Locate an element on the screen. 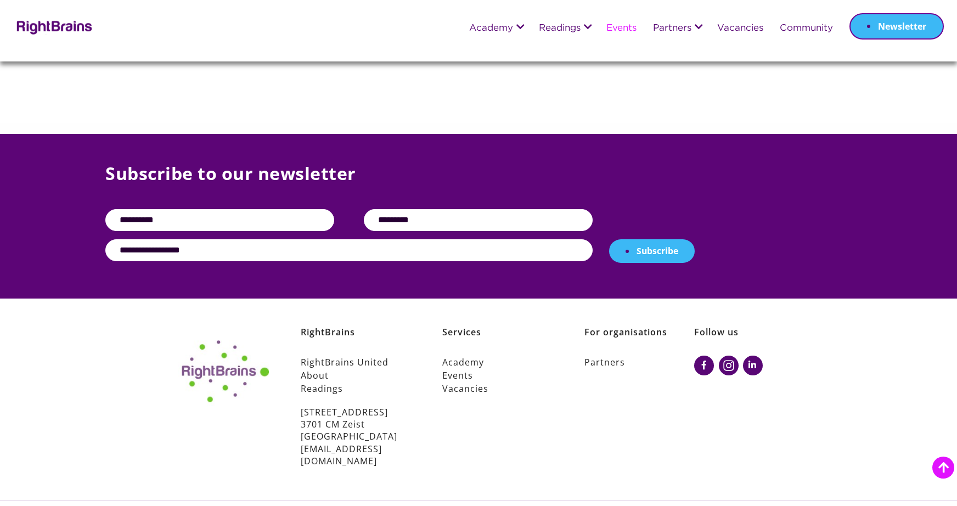 The width and height of the screenshot is (957, 506). p: Subscribe to our newsletter is located at coordinates (478, 185).